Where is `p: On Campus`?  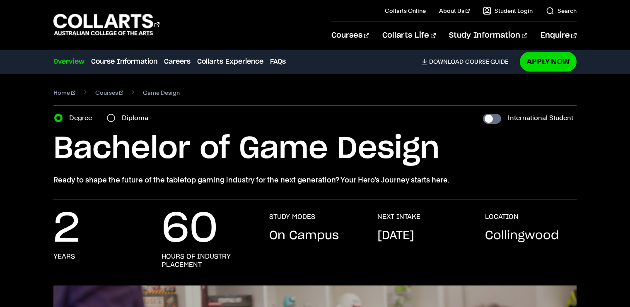
p: On Campus is located at coordinates (304, 236).